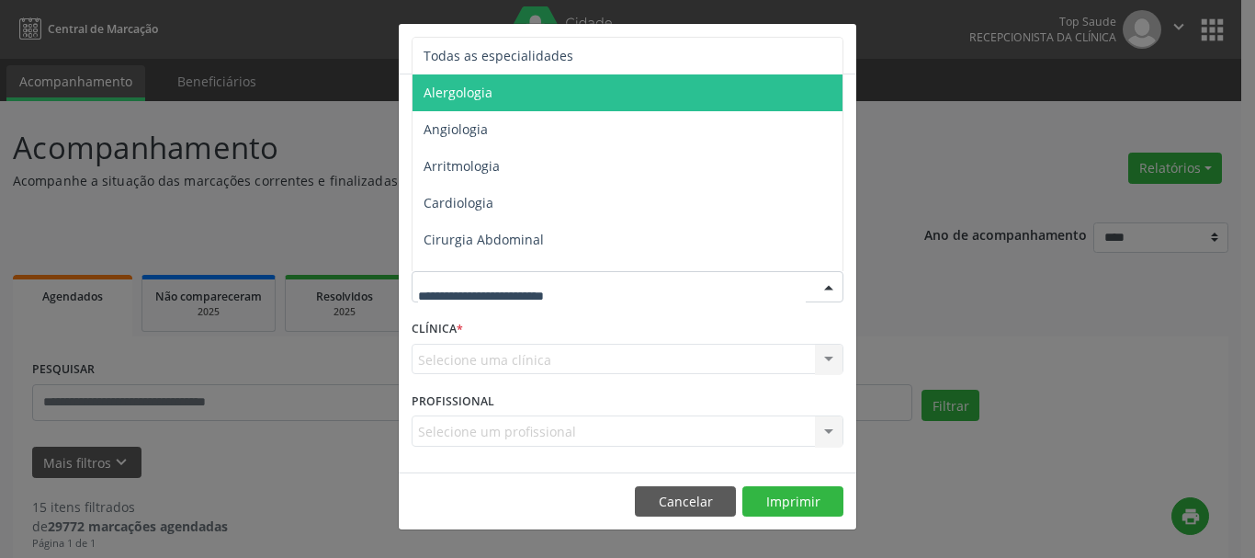  Describe the element at coordinates (516, 49) in the screenshot. I see `h5: Relatório de agendamentos` at that location.